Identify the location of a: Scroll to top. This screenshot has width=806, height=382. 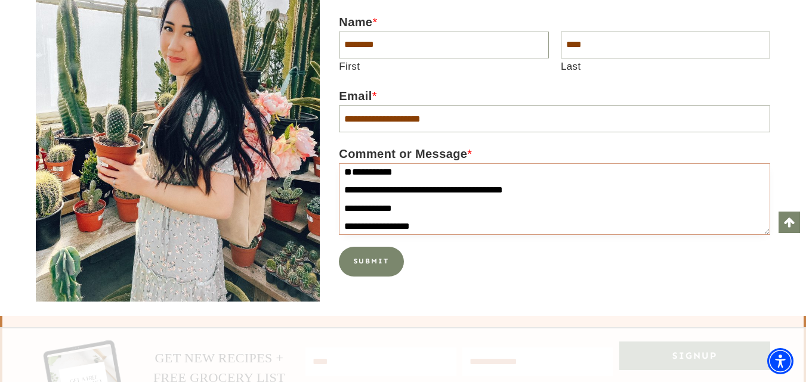
(789, 222).